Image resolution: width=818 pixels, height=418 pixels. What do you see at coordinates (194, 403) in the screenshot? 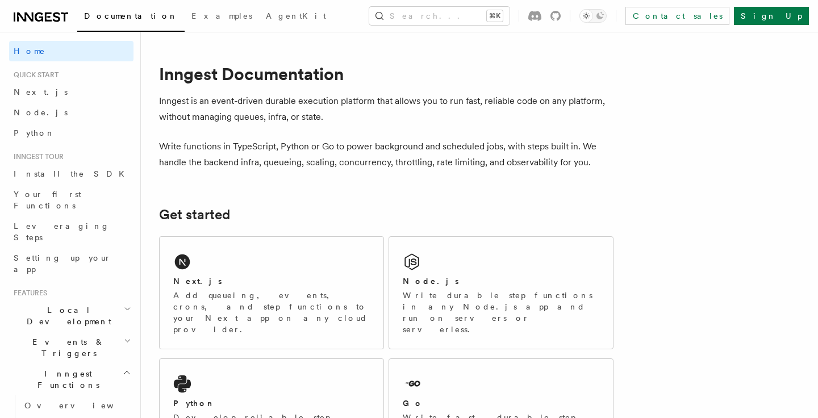
I see `h2: Python` at bounding box center [194, 403].